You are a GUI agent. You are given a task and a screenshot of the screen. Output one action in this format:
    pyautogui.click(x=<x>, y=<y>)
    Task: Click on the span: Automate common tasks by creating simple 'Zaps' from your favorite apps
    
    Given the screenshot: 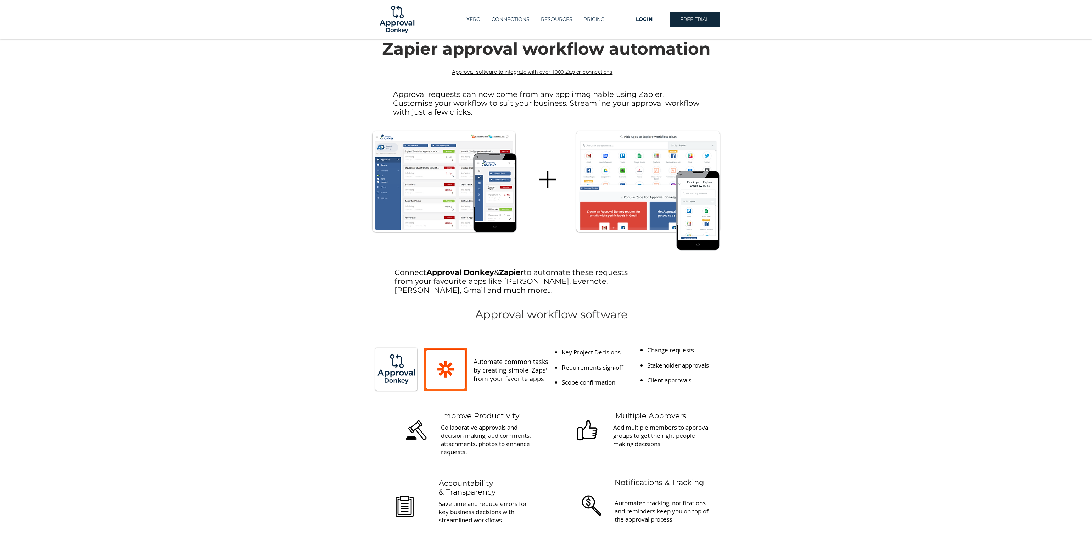 What is the action you would take?
    pyautogui.click(x=511, y=370)
    